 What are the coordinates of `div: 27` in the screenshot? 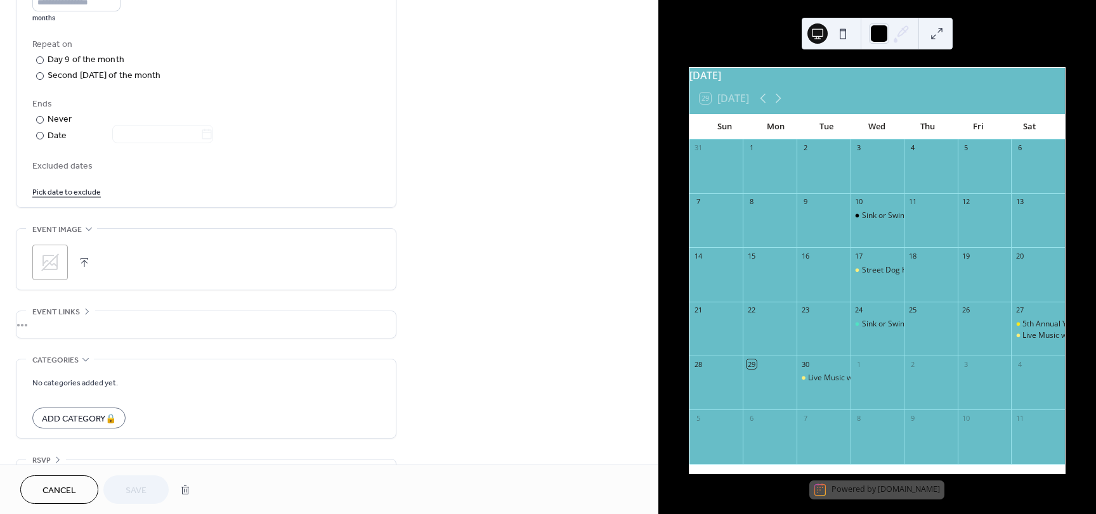 It's located at (1019, 310).